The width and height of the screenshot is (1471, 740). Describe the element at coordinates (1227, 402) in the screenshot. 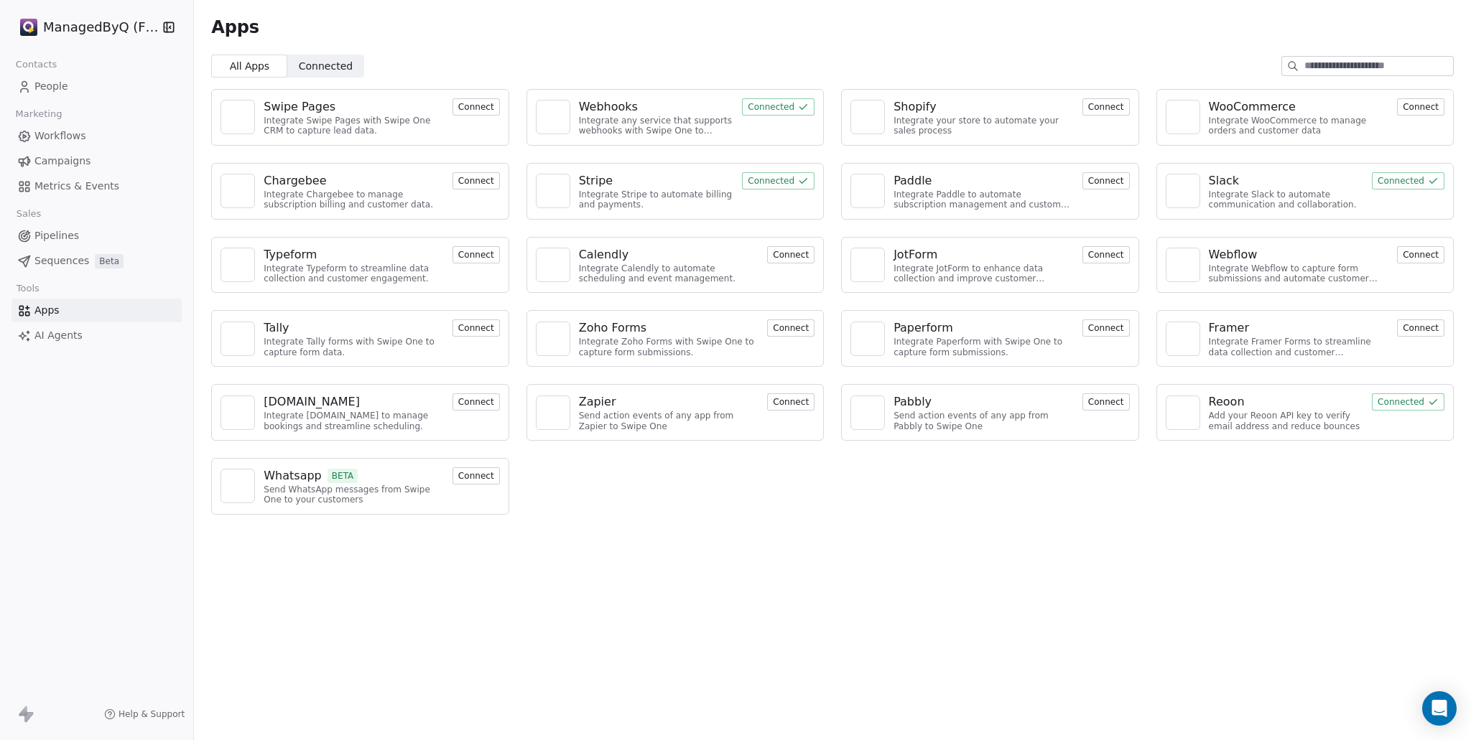

I see `div: Reoon` at that location.